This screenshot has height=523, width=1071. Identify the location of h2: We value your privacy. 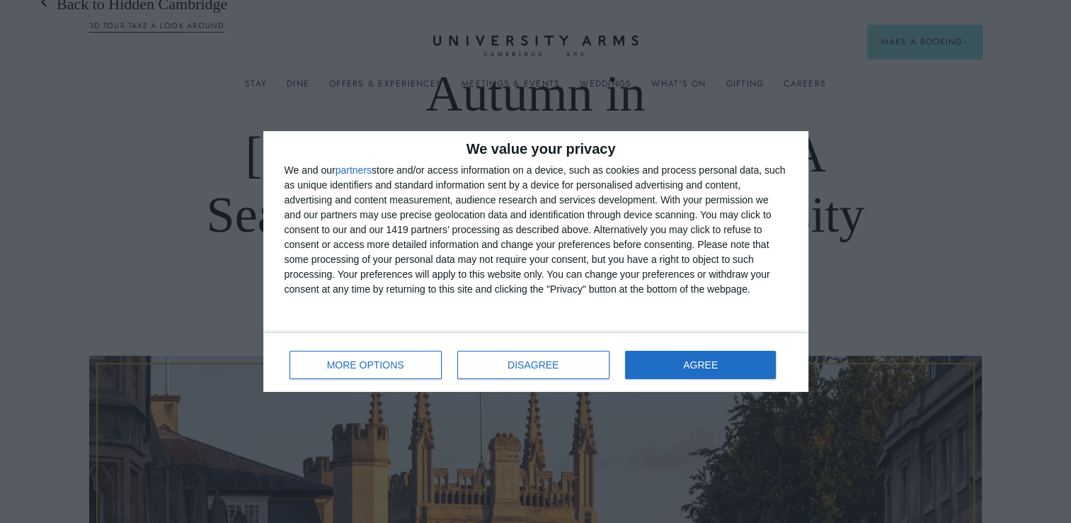
(536, 149).